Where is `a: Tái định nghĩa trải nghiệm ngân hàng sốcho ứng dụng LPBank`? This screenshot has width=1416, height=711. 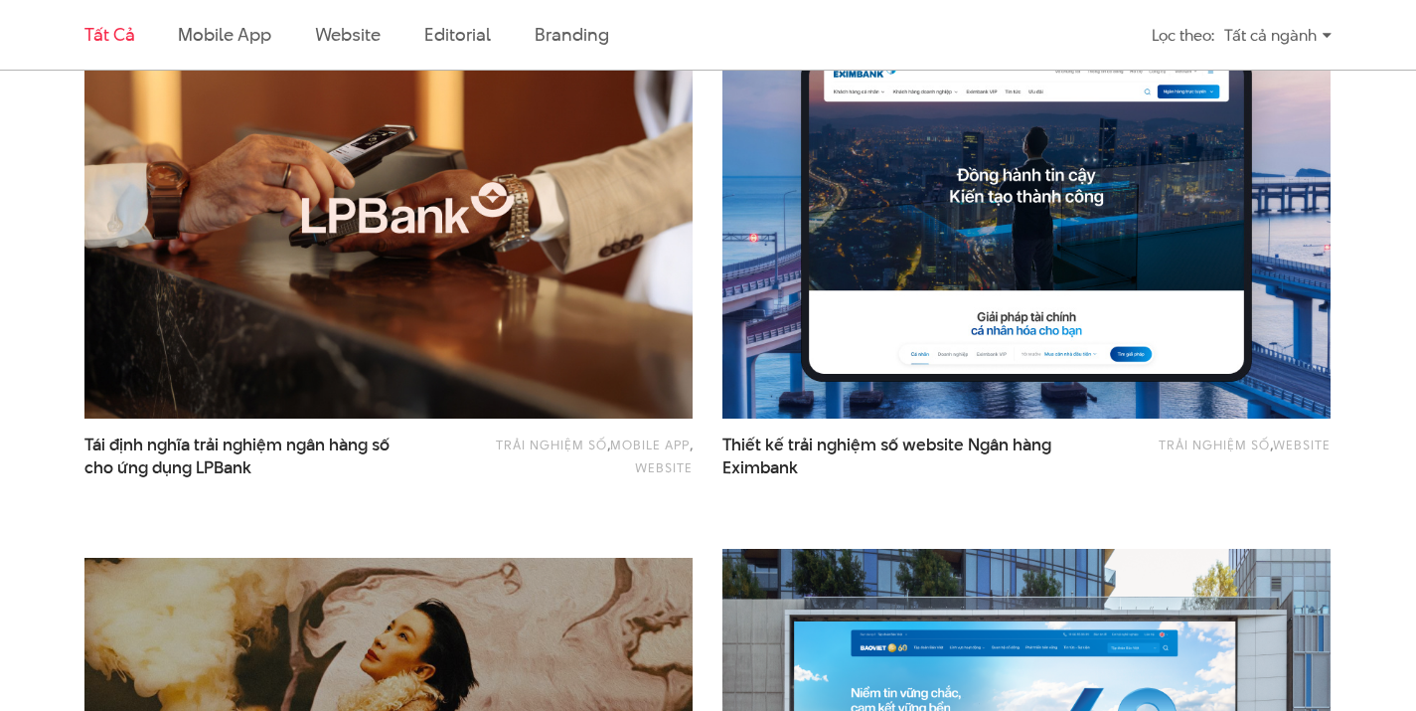 a: Tái định nghĩa trải nghiệm ngân hàng sốcho ứng dụng LPBank is located at coordinates (251, 456).